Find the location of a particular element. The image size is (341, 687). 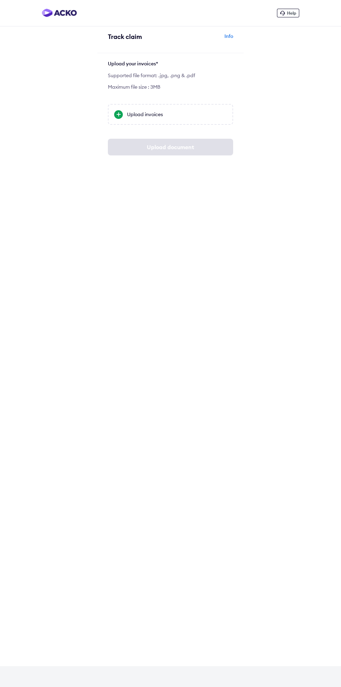

span: Help is located at coordinates (291, 13).